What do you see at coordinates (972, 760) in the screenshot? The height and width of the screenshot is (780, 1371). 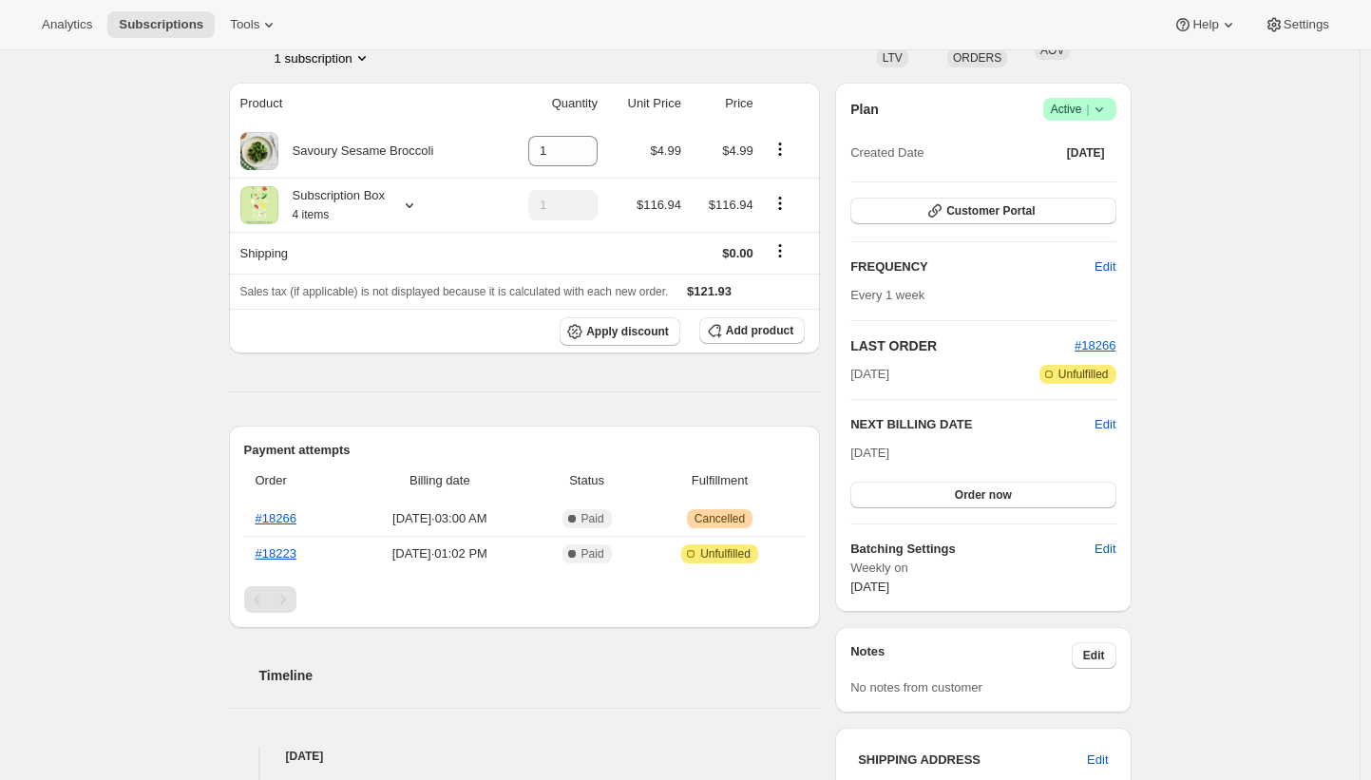 I see `h3: SHIPPING ADDRESS` at bounding box center [972, 760].